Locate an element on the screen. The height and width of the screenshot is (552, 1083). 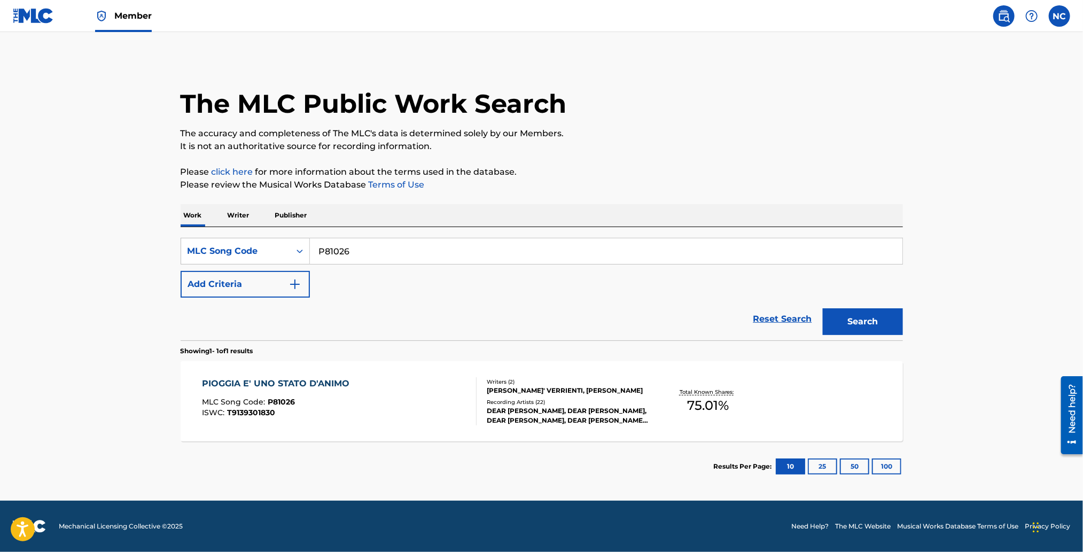
img: help is located at coordinates (1032, 16).